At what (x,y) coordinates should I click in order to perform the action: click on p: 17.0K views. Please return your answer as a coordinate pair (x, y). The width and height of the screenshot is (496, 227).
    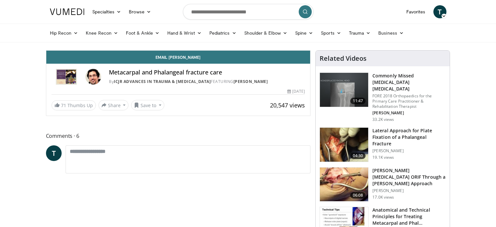
    Looking at the image, I should click on (383, 197).